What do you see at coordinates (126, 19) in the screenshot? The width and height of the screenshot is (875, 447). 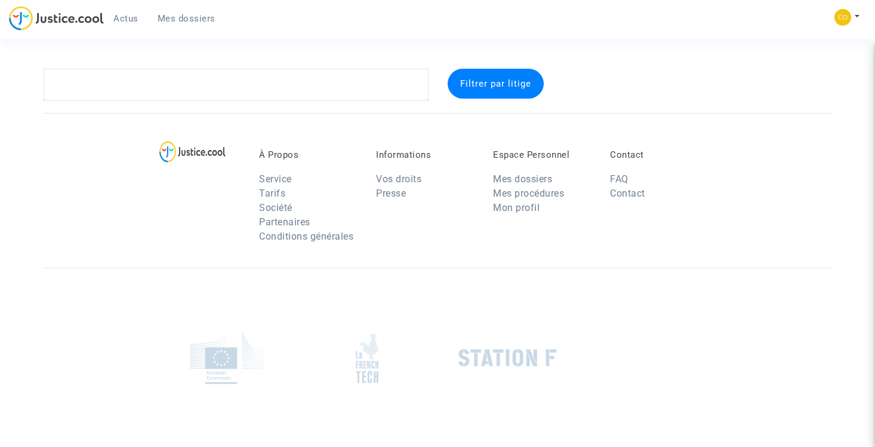 I see `span: Actus` at bounding box center [126, 19].